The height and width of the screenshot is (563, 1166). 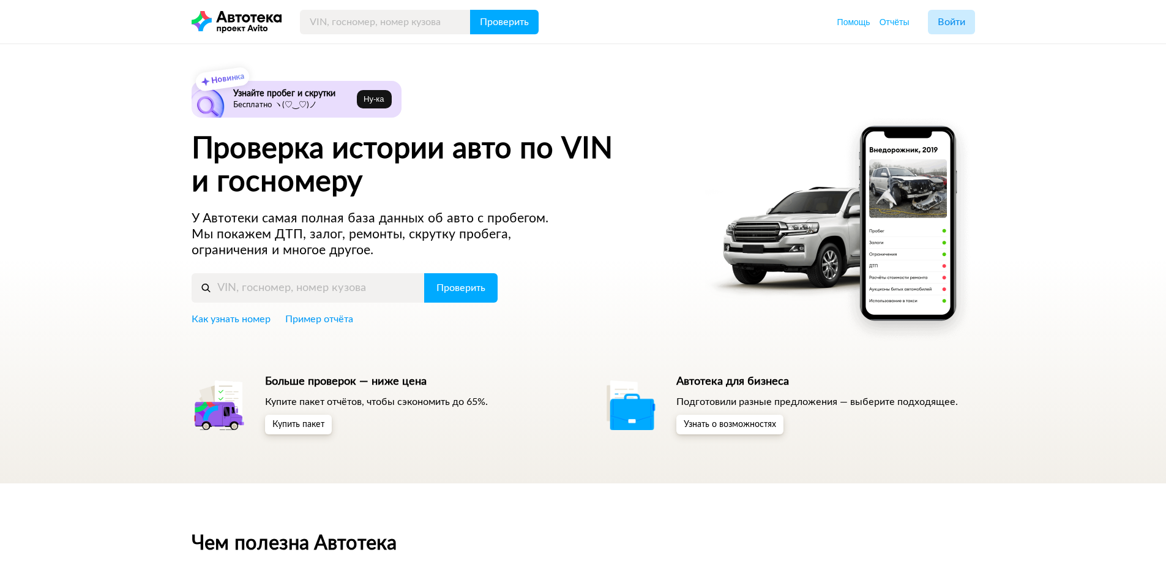 I want to click on strong: Новинка, so click(x=227, y=78).